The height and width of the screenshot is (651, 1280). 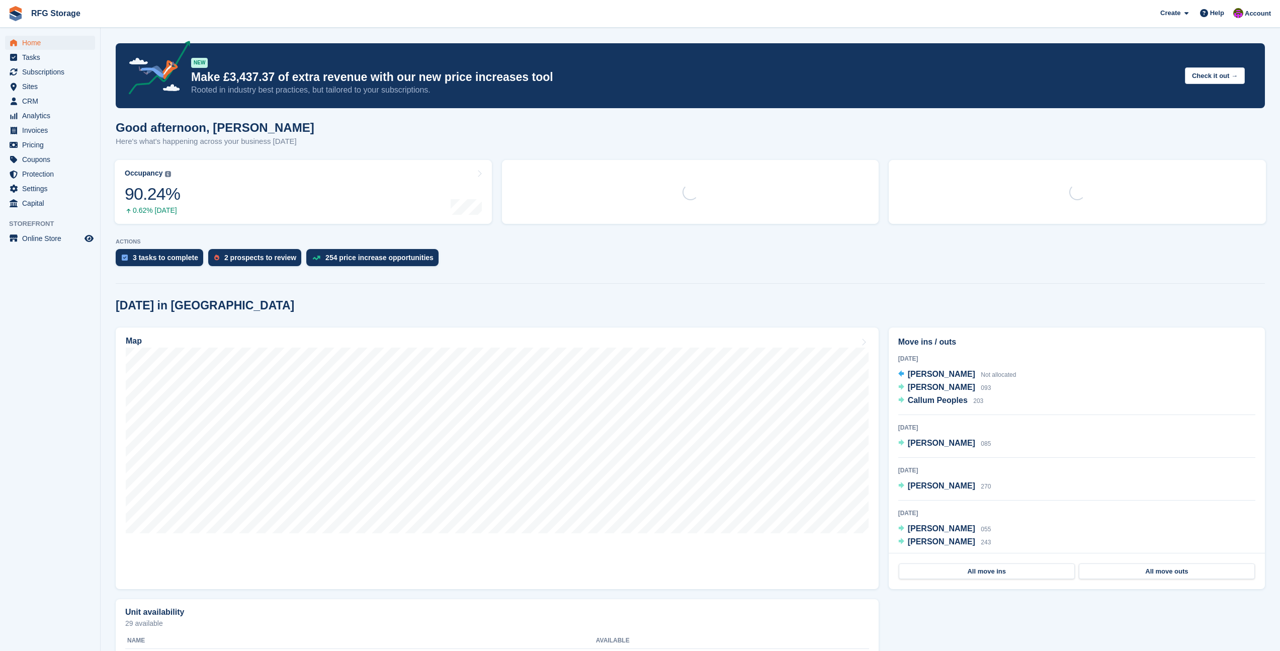 What do you see at coordinates (134, 341) in the screenshot?
I see `h2: Map` at bounding box center [134, 341].